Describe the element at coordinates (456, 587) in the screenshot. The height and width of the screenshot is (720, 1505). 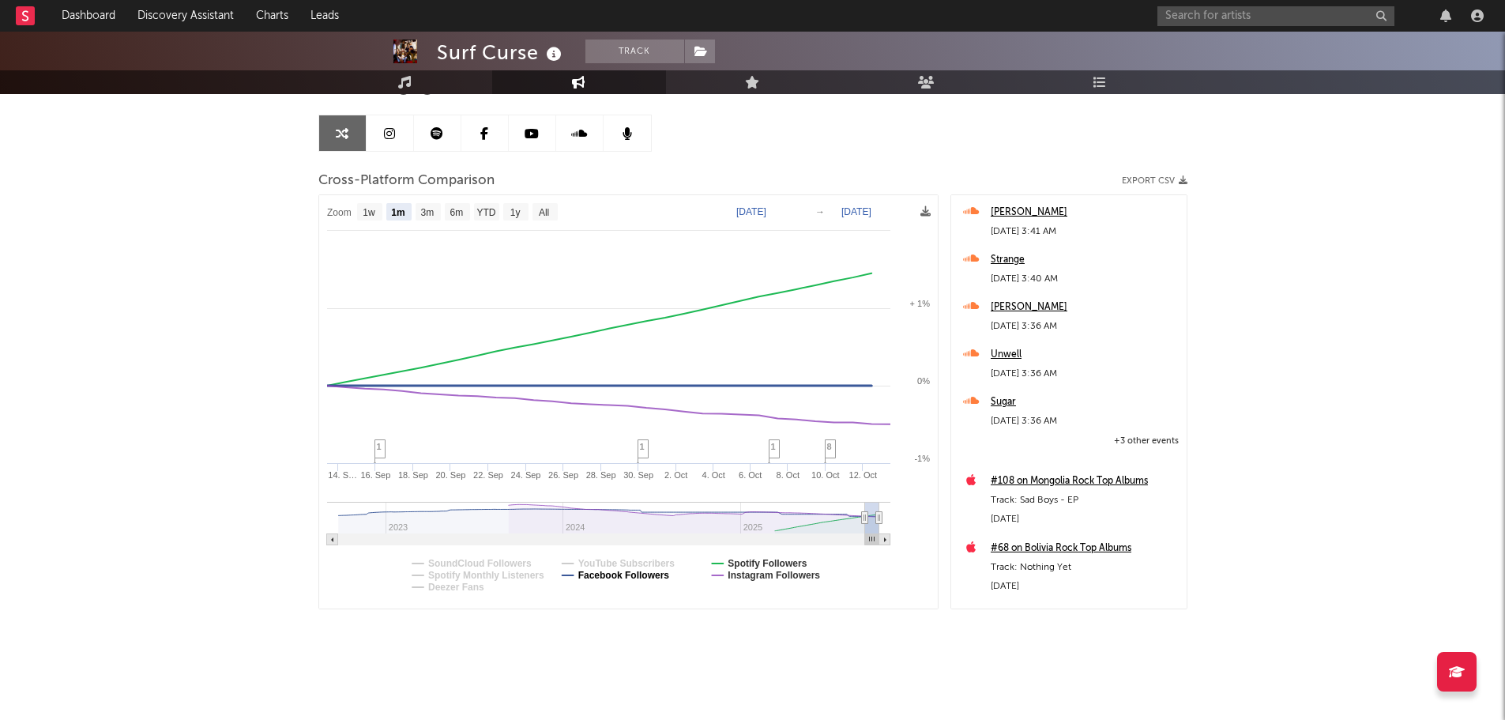
I see `text: Deezer Fans` at that location.